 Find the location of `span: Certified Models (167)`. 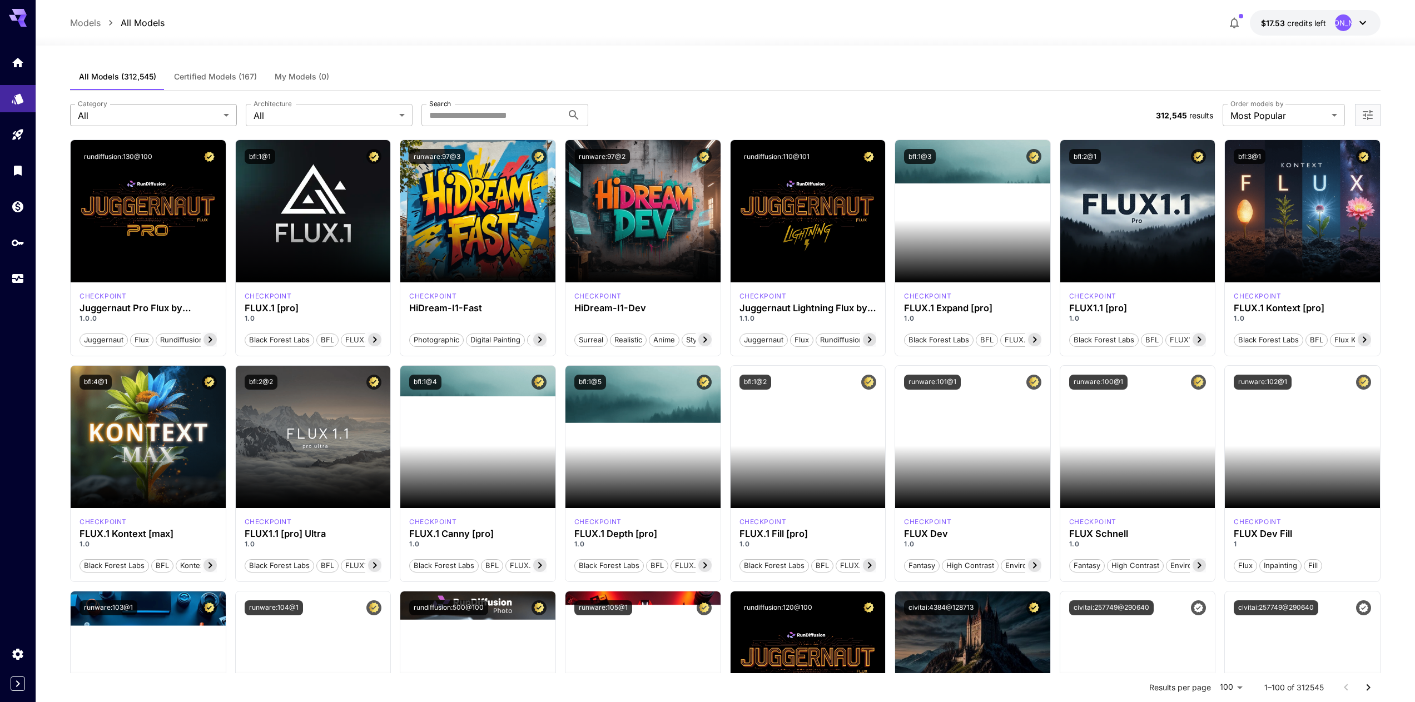

span: Certified Models (167) is located at coordinates (215, 77).